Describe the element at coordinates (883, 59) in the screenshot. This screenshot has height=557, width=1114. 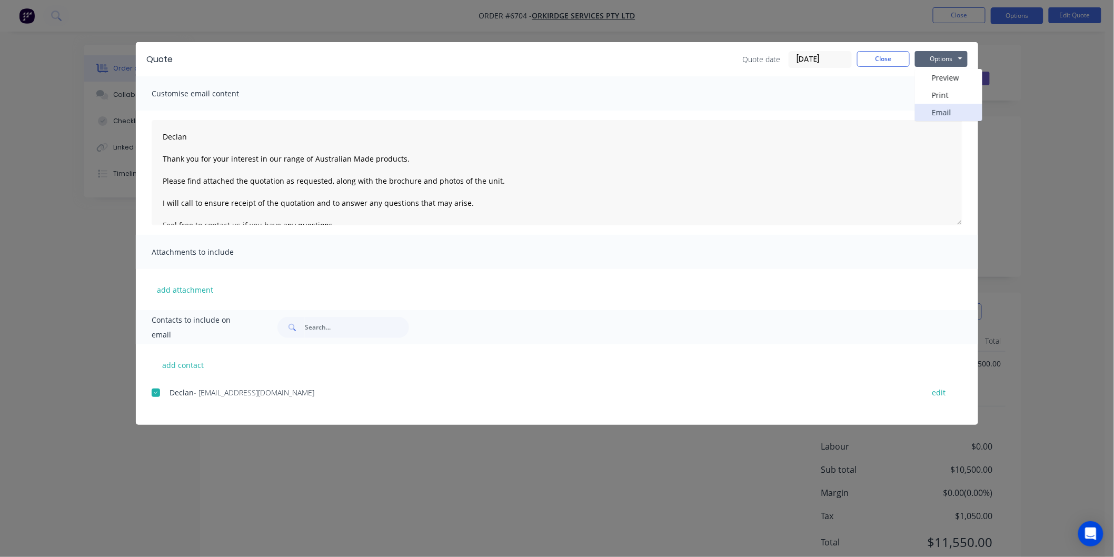
I see `button: Close` at that location.